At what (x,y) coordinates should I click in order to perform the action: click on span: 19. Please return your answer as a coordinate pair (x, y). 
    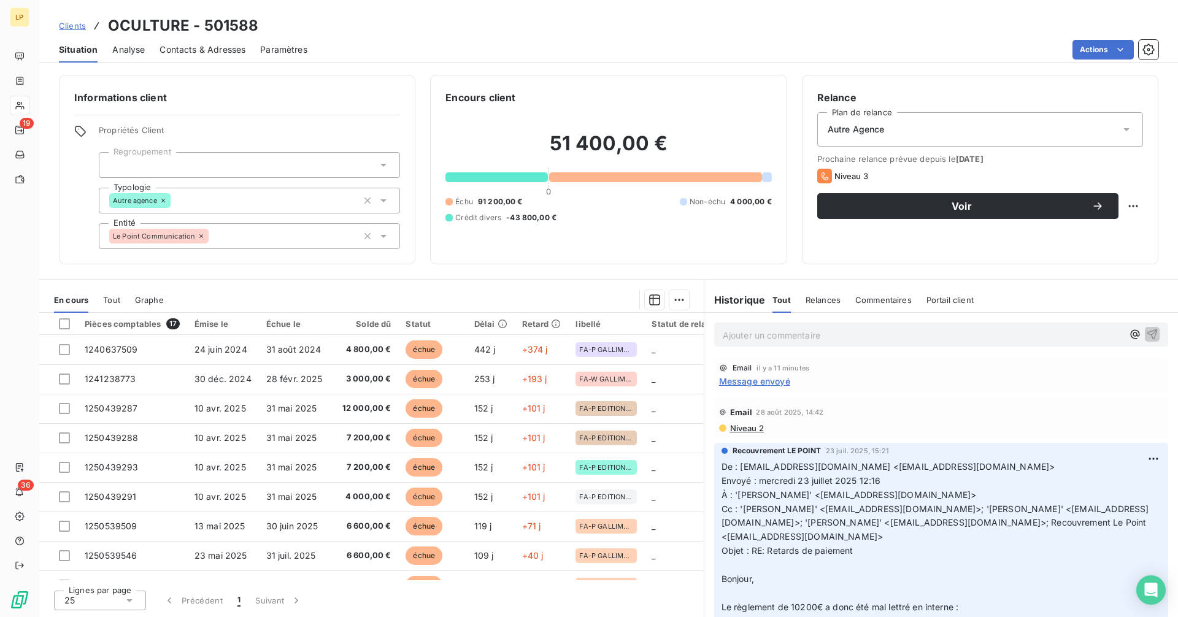
    Looking at the image, I should click on (26, 123).